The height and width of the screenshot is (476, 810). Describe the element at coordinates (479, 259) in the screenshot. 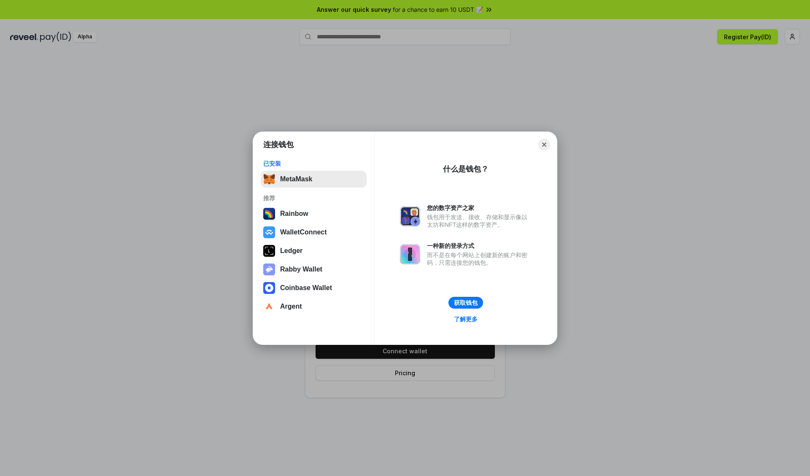

I see `div: 而不是在每个网站上创建新的账户和密码，只需连接您的钱包。` at that location.